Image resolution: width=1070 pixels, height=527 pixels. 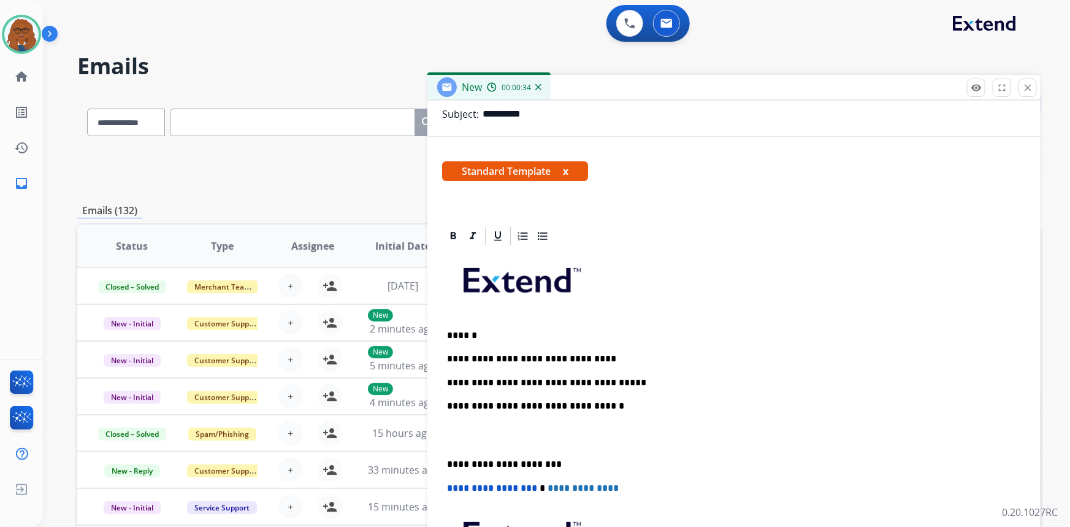 What do you see at coordinates (21, 34) in the screenshot?
I see `img: avatar` at bounding box center [21, 34].